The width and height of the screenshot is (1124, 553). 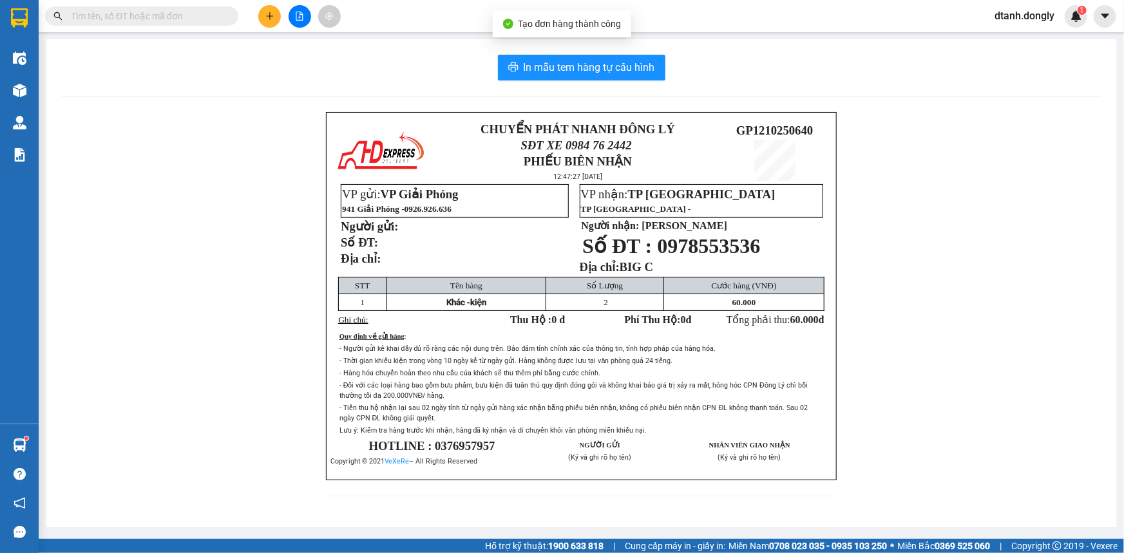 What do you see at coordinates (570, 24) in the screenshot?
I see `span: Tạo đơn hàng thành công` at bounding box center [570, 24].